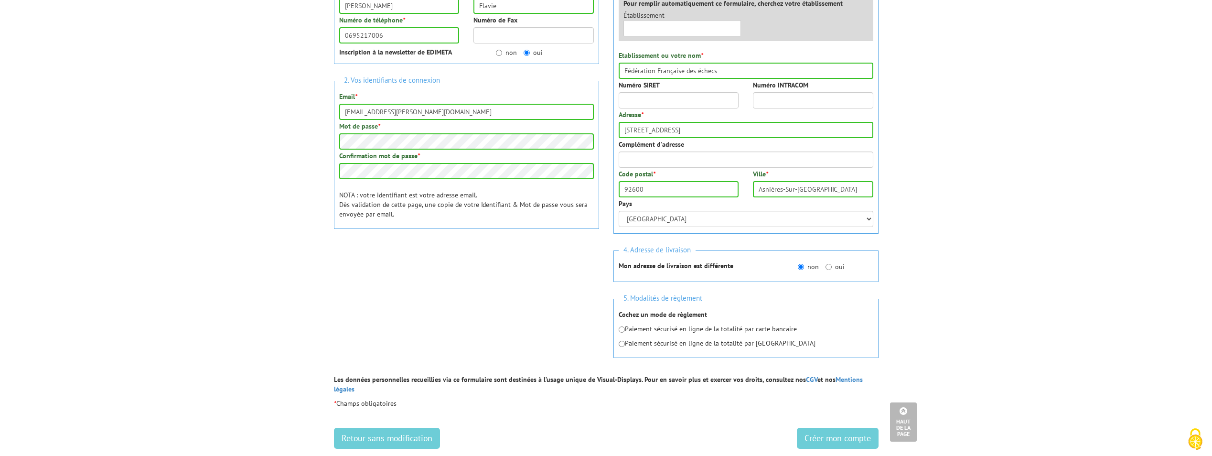  I want to click on span: 2. Vos identifiants de connexion, so click(392, 80).